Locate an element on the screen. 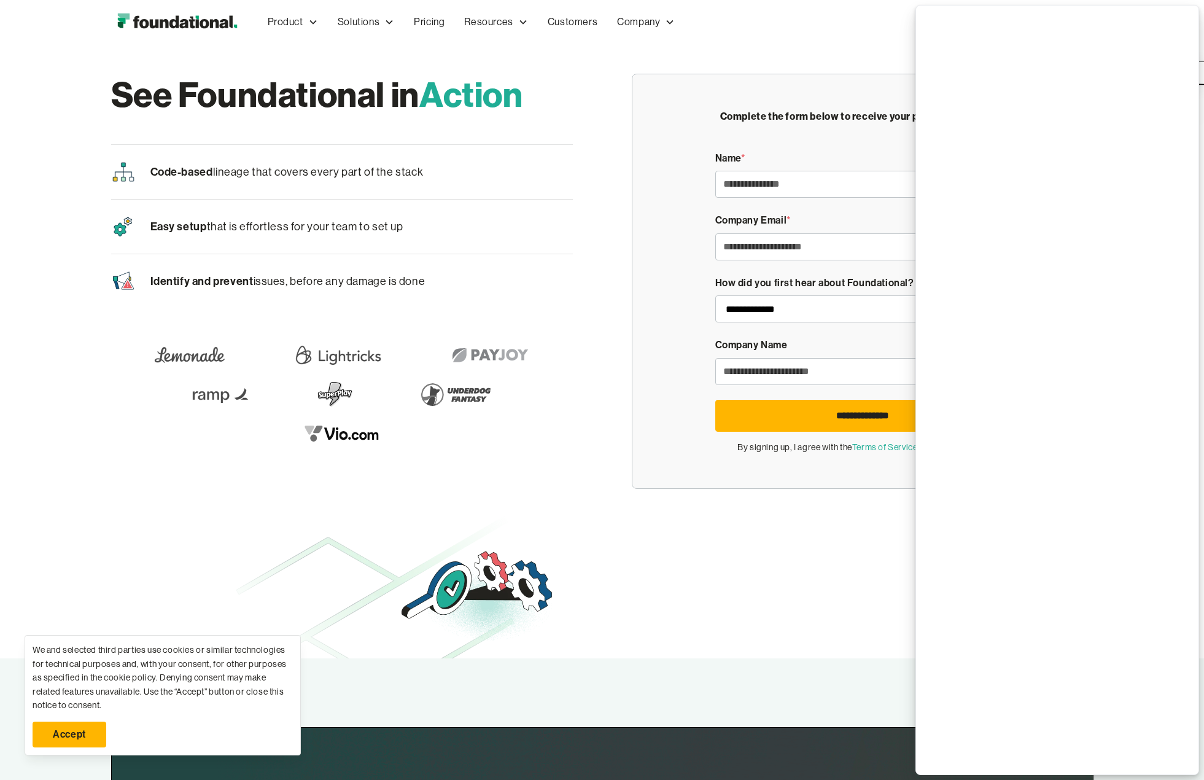  img: Underdog Fantasy Logo is located at coordinates (456, 394).